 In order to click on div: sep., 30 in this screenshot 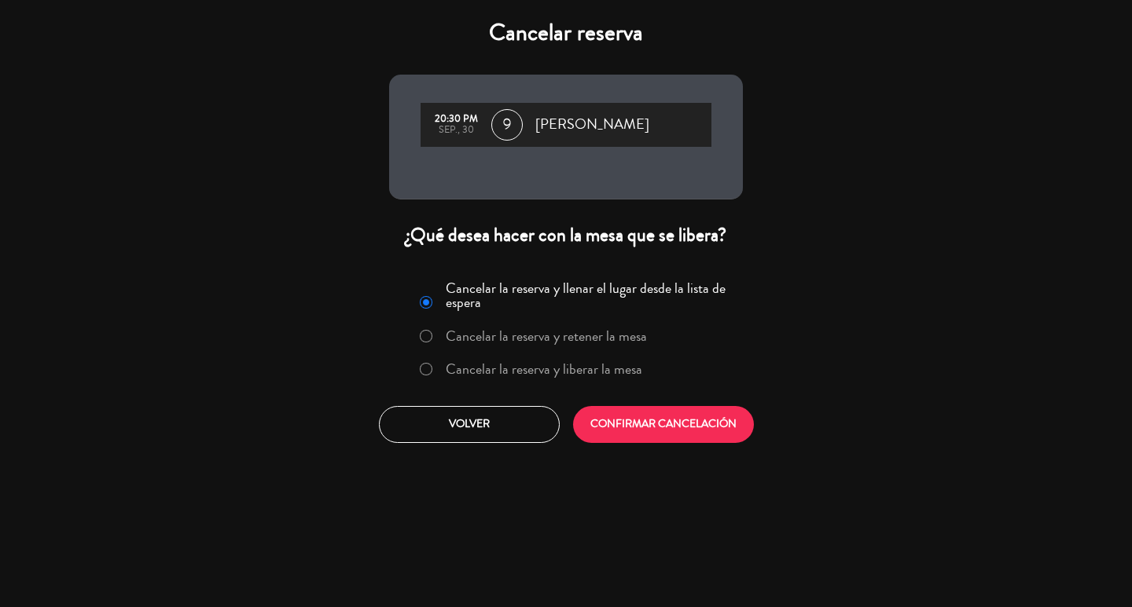, I will do `click(456, 130)`.